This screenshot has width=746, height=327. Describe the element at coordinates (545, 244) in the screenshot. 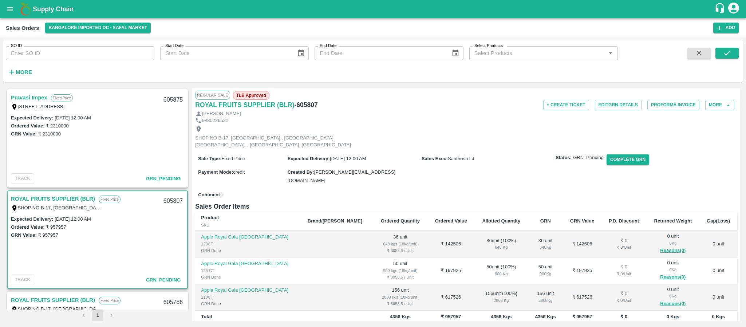

I see `div: 36 unit` at that location.